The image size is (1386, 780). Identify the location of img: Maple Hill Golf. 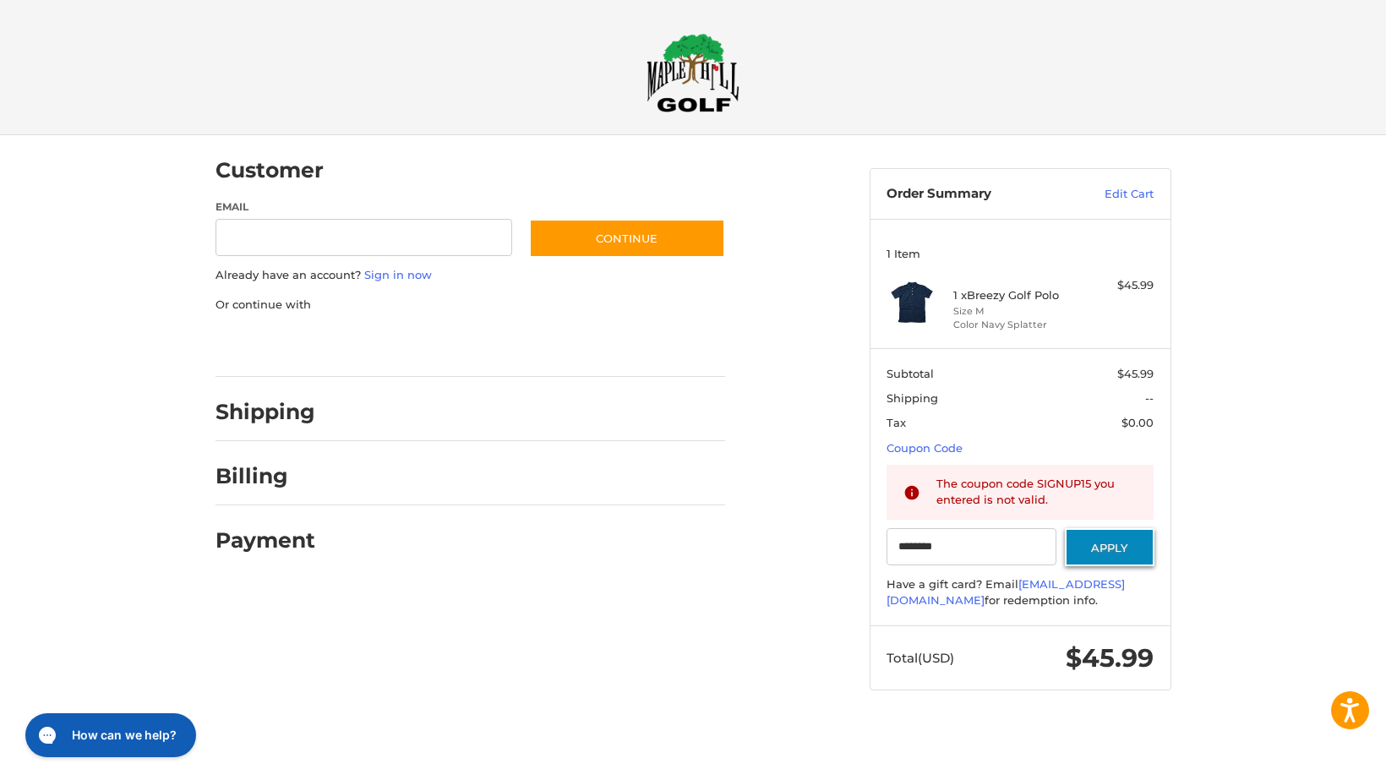
(693, 73).